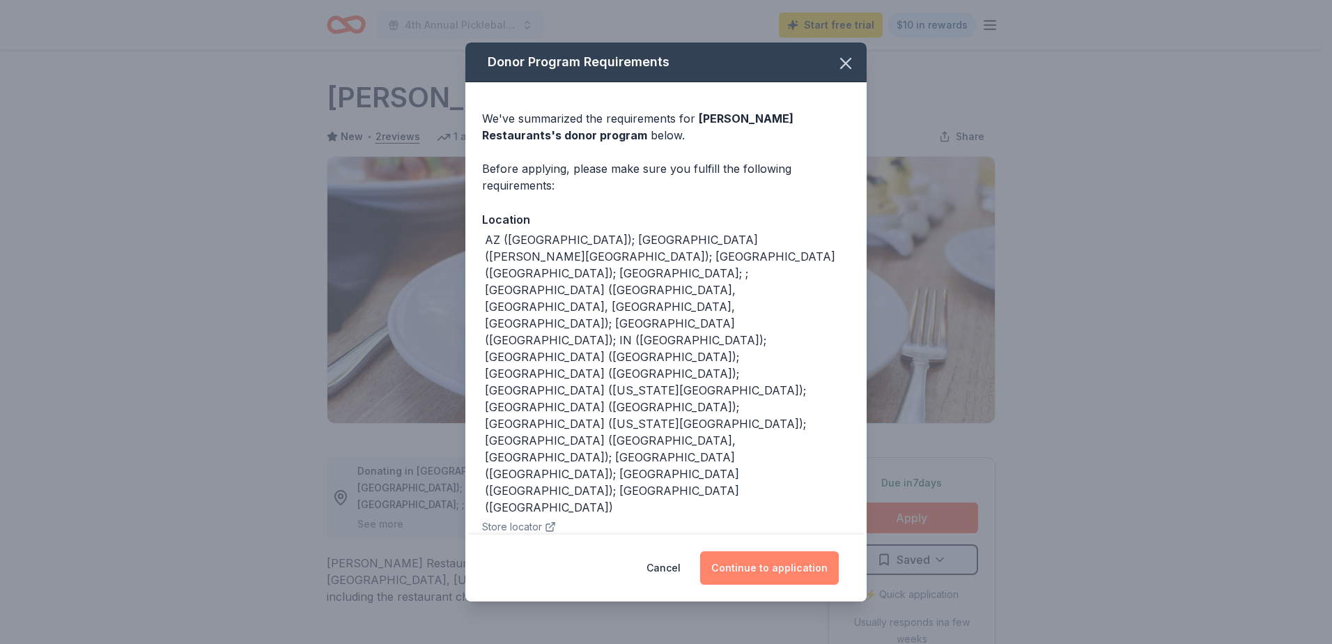 The height and width of the screenshot is (644, 1332). I want to click on button: Continue to application, so click(769, 568).